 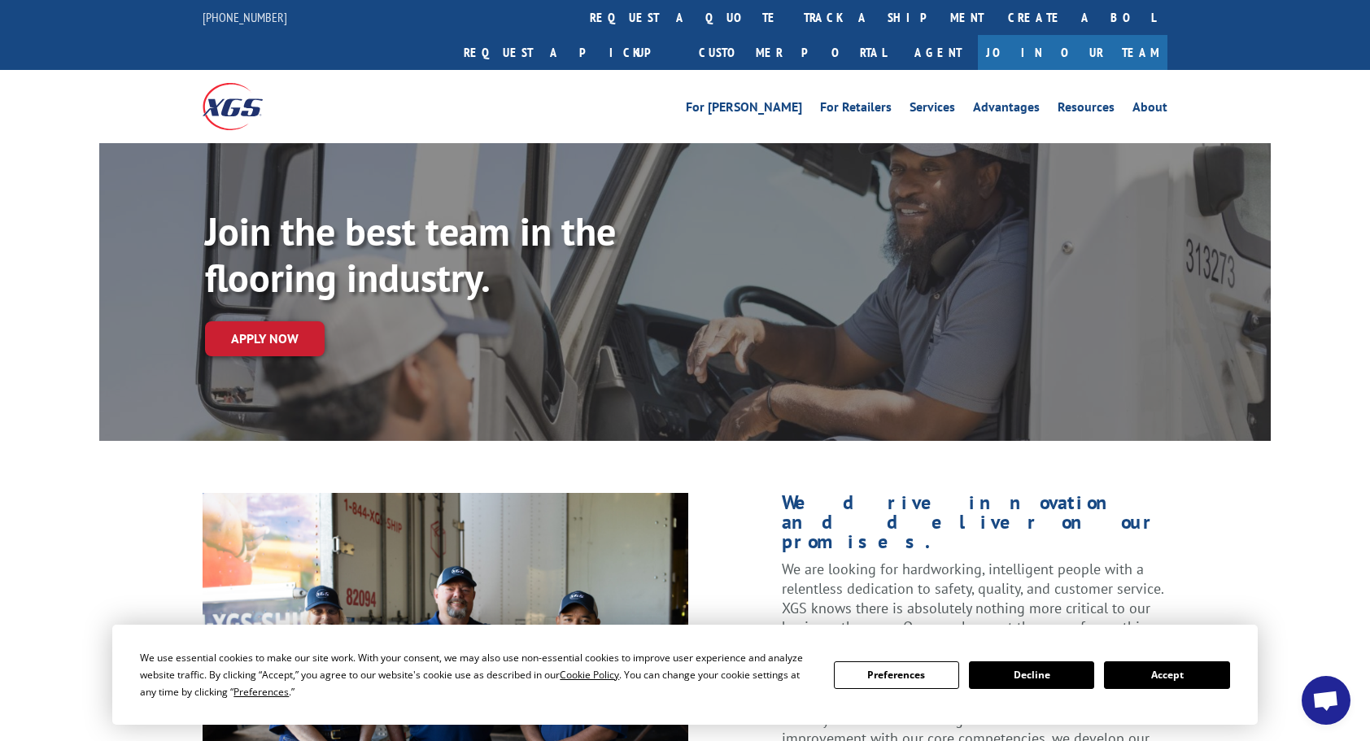 What do you see at coordinates (792, 52) in the screenshot?
I see `a: Customer Portal` at bounding box center [792, 52].